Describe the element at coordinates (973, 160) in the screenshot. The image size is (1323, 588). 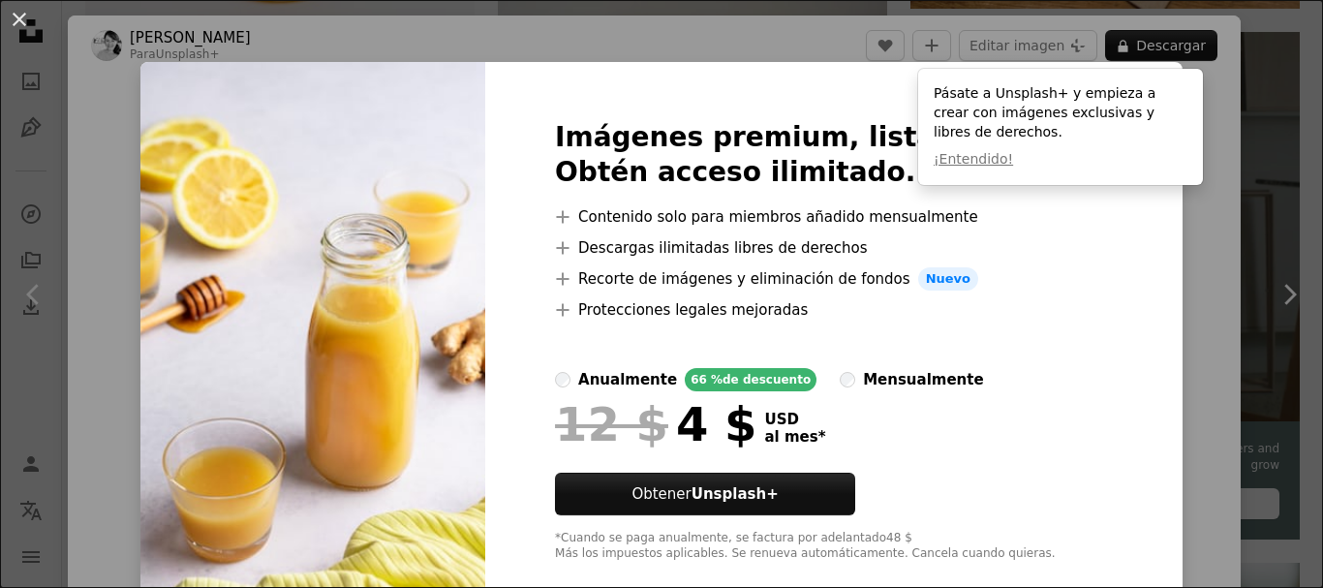
I see `button: ¡Entendido!` at that location.